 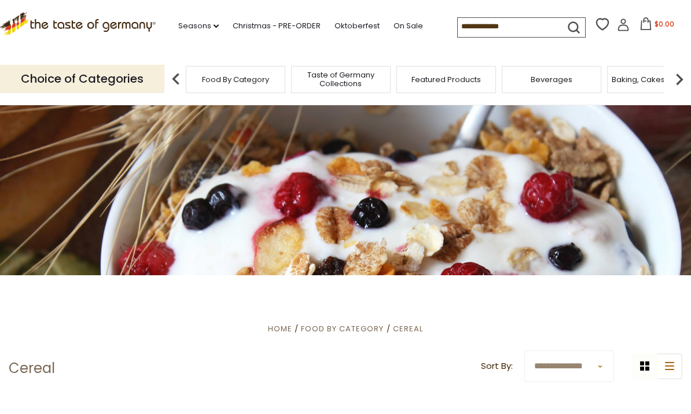 What do you see at coordinates (357, 26) in the screenshot?
I see `a: Oktoberfest` at bounding box center [357, 26].